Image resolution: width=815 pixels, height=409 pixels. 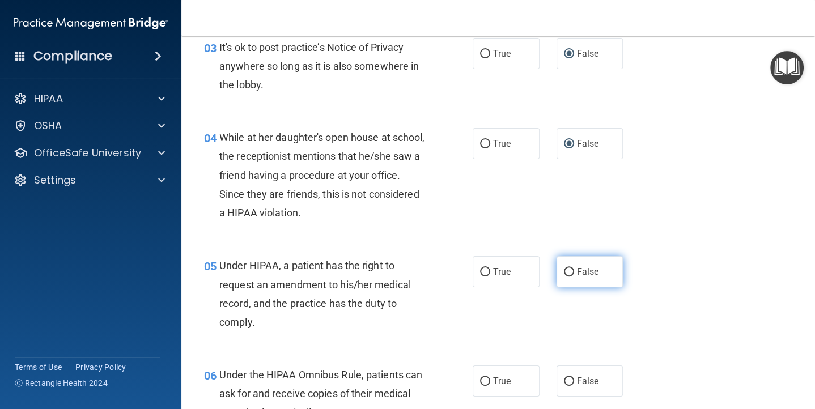 I want to click on img: PMB logo, so click(x=91, y=23).